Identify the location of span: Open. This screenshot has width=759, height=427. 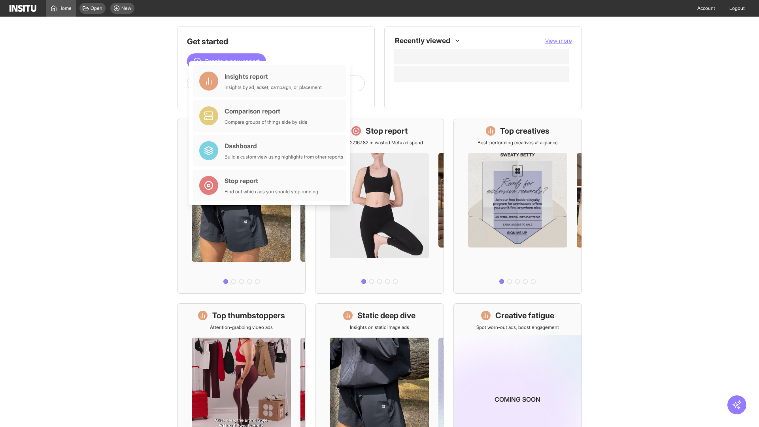
(97, 8).